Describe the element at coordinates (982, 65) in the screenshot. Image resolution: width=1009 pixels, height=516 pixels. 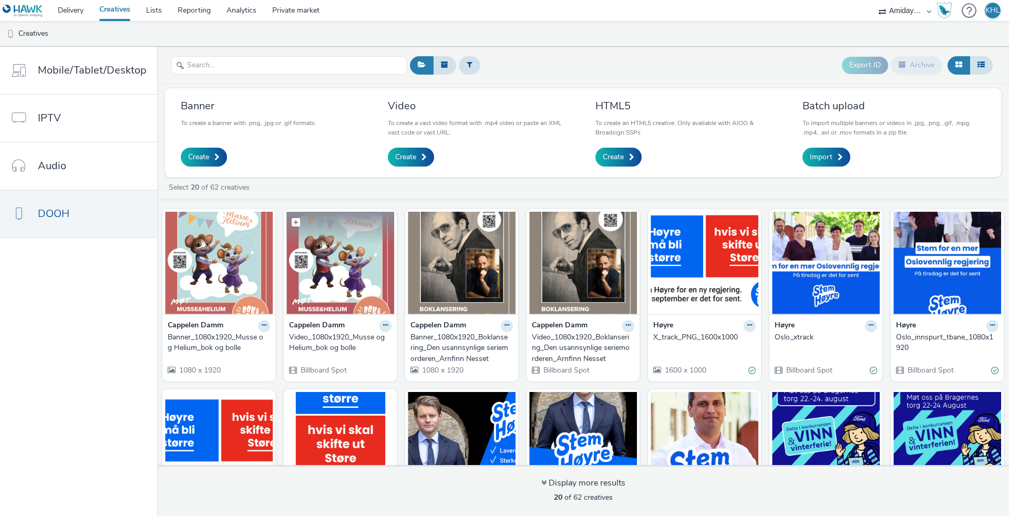
I see `button: Table` at that location.